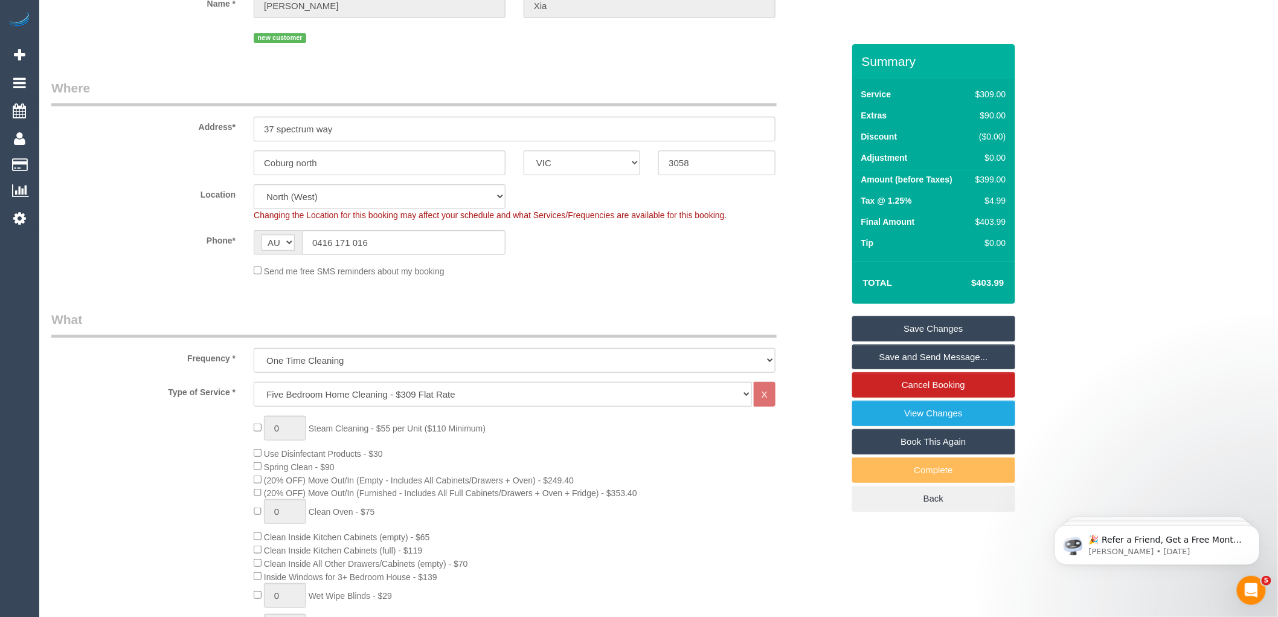 This screenshot has height=617, width=1278. Describe the element at coordinates (934, 413) in the screenshot. I see `a: View Changes` at that location.